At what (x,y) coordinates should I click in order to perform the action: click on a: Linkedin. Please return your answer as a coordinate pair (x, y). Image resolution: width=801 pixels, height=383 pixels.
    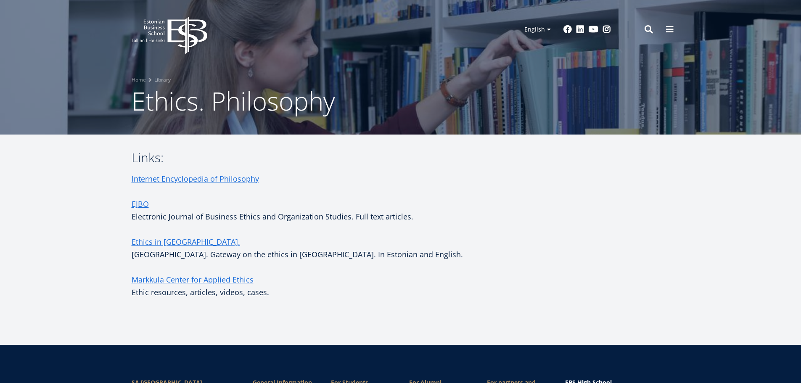
    Looking at the image, I should click on (580, 29).